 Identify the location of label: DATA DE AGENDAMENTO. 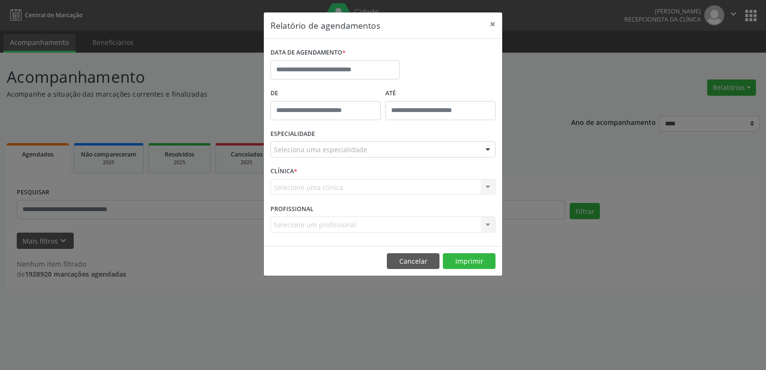
(308, 53).